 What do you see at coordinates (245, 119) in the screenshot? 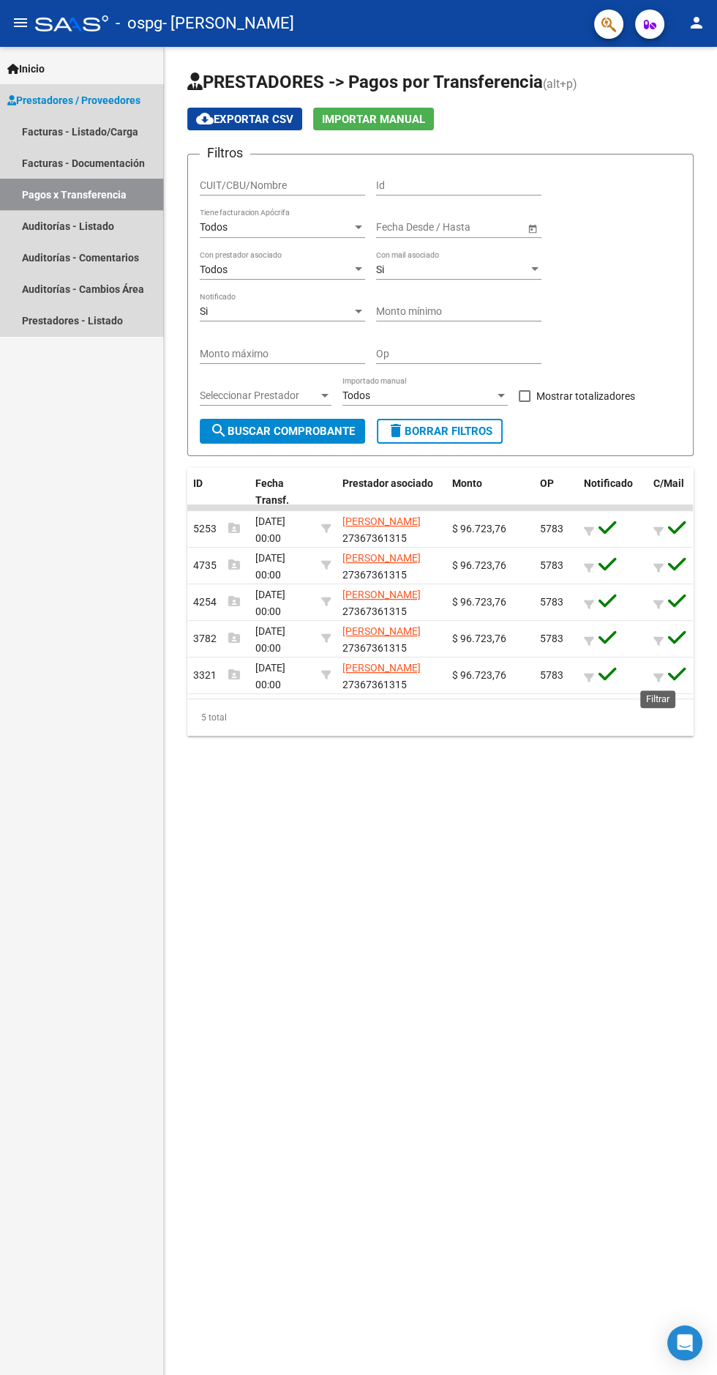
I see `span: Exportar CSV` at bounding box center [245, 119].